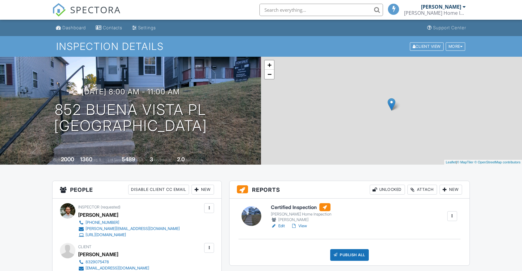 The height and width of the screenshot is (271, 522). Describe the element at coordinates (269, 65) in the screenshot. I see `a: Zoom in` at that location.